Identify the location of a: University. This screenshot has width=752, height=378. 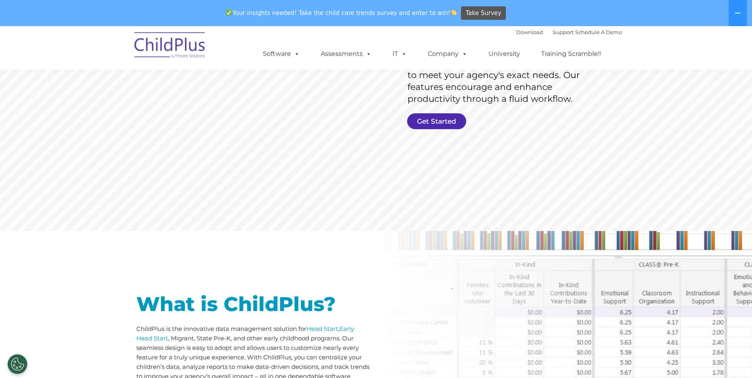
(504, 54).